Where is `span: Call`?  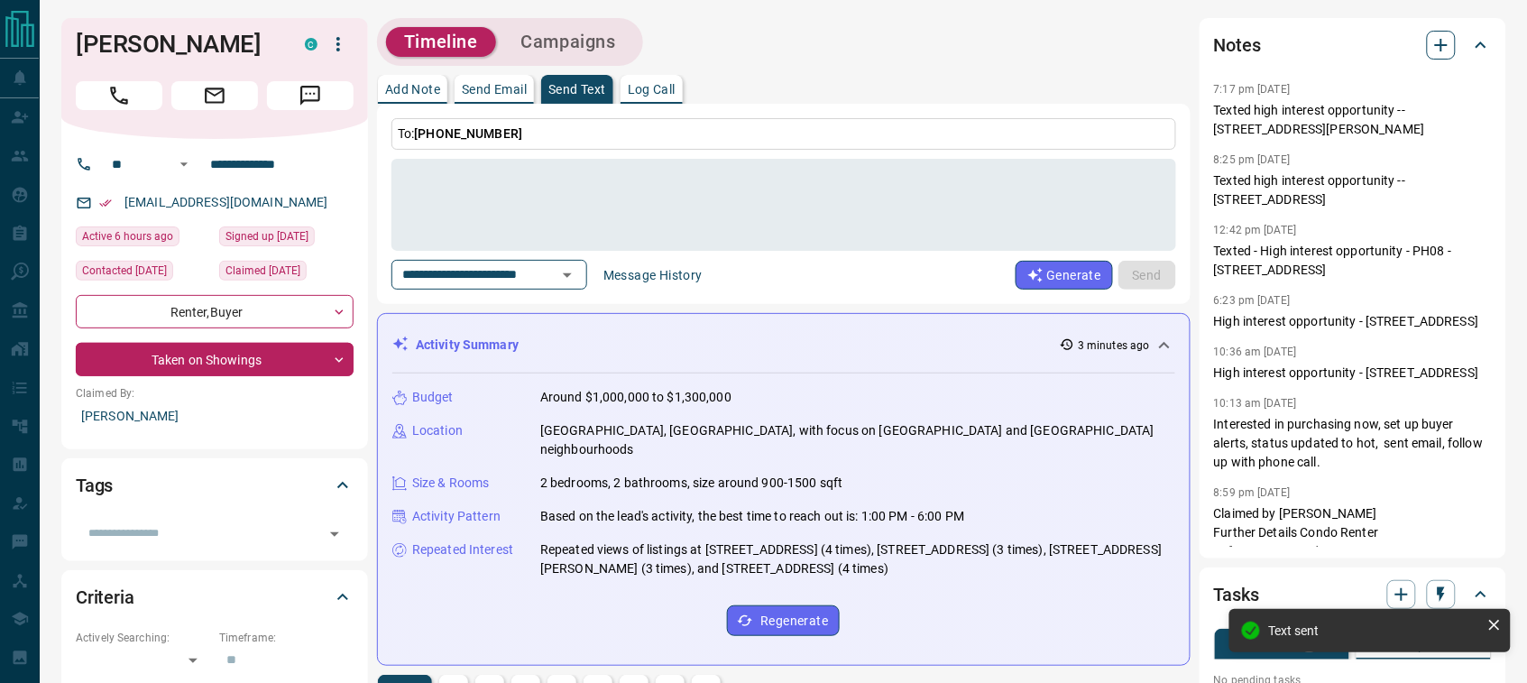 span: Call is located at coordinates (119, 96).